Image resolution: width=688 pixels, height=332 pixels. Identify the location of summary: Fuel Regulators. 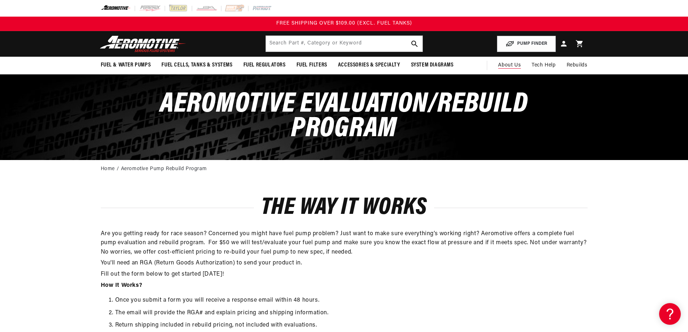
(264, 65).